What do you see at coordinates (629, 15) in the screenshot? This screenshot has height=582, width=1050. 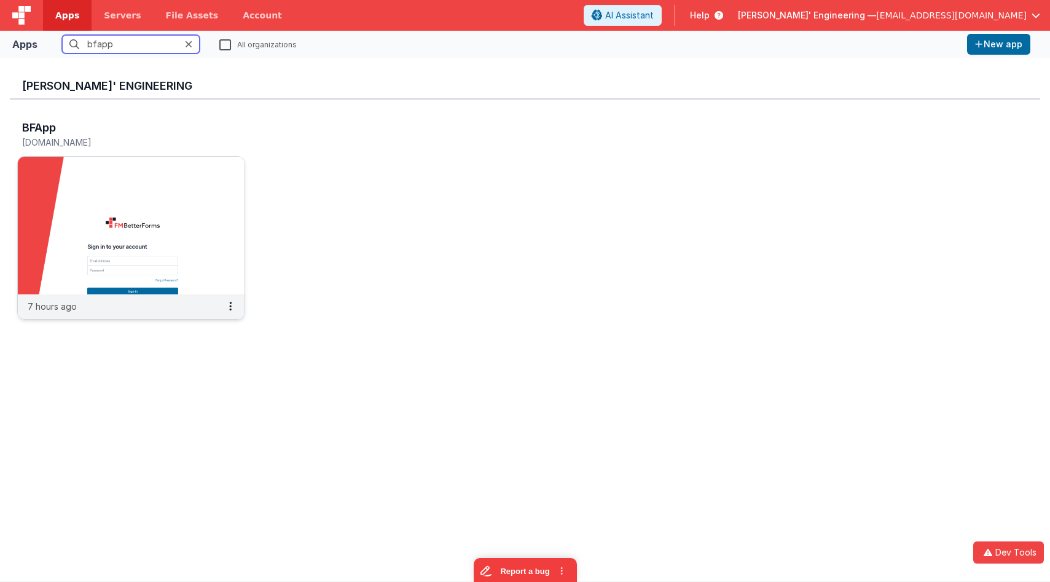 I see `span: AI Assistant` at bounding box center [629, 15].